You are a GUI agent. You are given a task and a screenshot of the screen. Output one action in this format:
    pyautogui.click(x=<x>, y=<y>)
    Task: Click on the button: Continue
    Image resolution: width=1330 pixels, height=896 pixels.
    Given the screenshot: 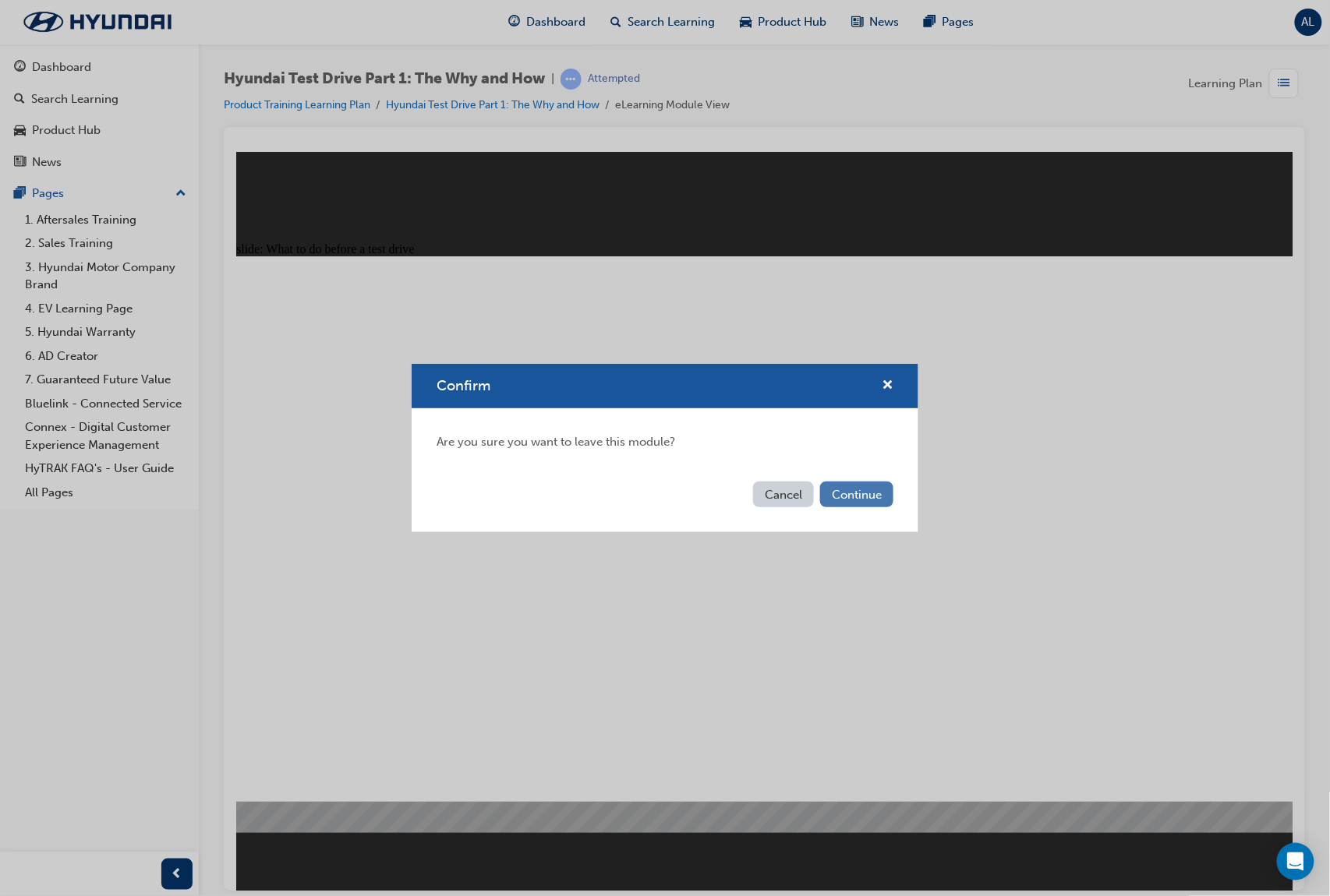 What is the action you would take?
    pyautogui.click(x=857, y=494)
    